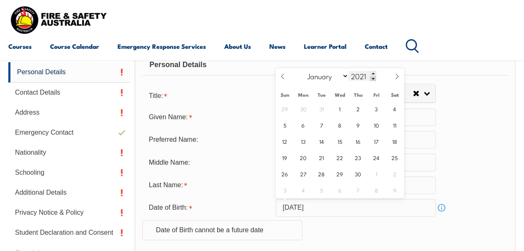 The height and width of the screenshot is (251, 524). Describe the element at coordinates (340, 125) in the screenshot. I see `span: September 8, 2021` at that location.